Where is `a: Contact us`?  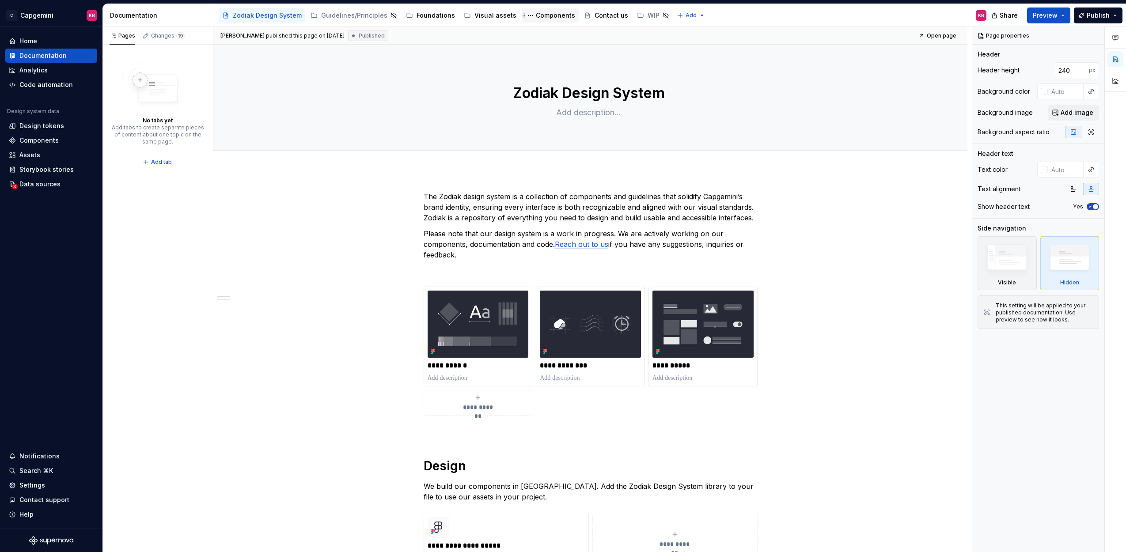
a: Contact us is located at coordinates (606, 15).